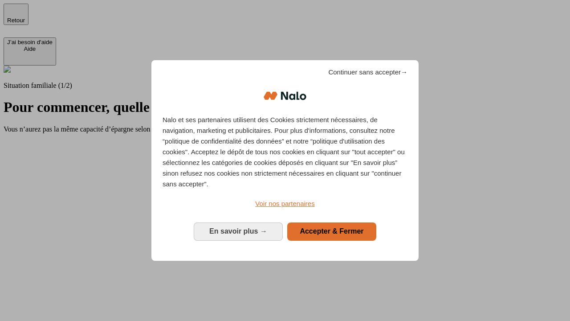  Describe the element at coordinates (368, 72) in the screenshot. I see `span: Continuer sans accepter→` at that location.